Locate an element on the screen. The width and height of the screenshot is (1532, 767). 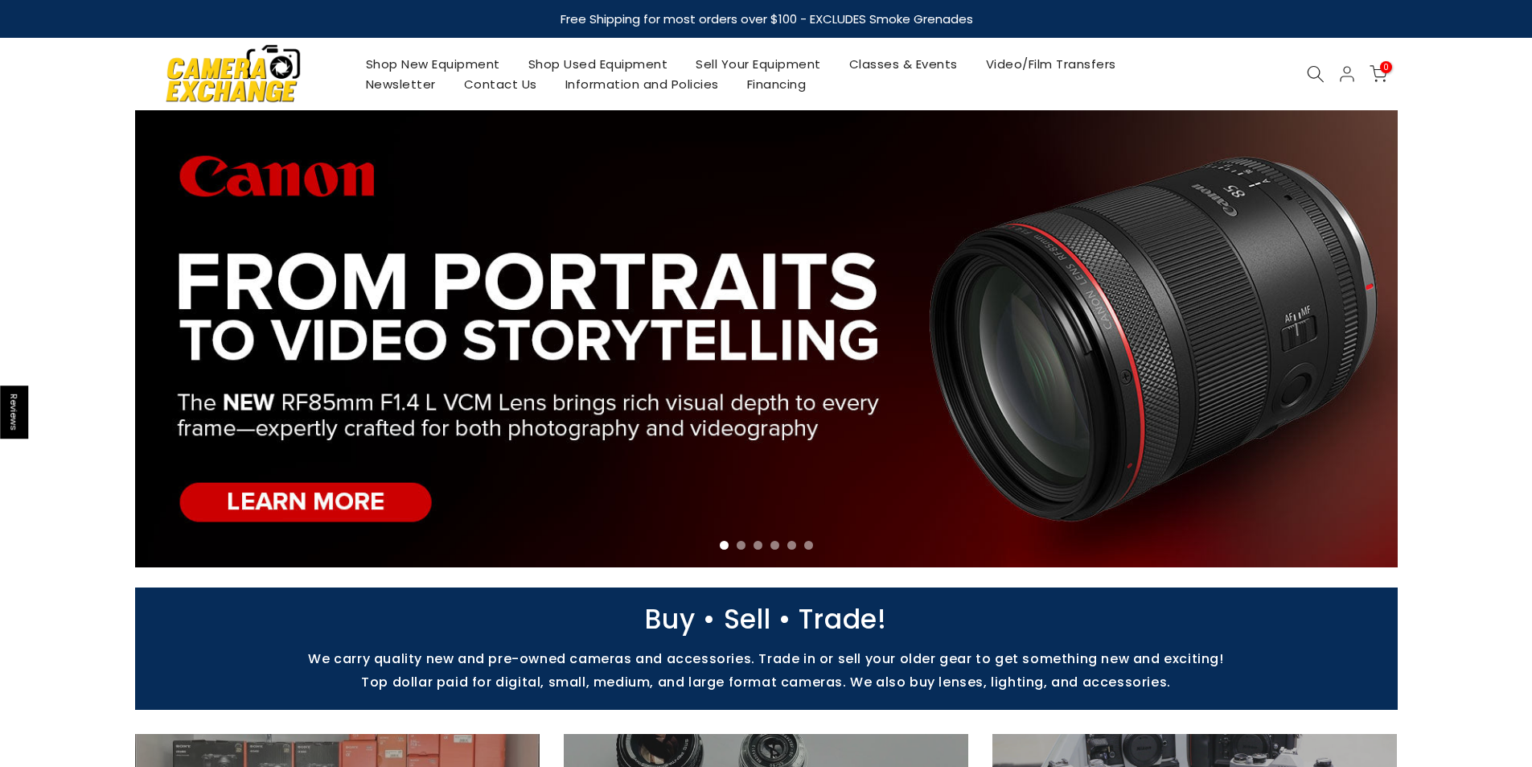
p: Buy • Sell • Trade! is located at coordinates (767, 619).